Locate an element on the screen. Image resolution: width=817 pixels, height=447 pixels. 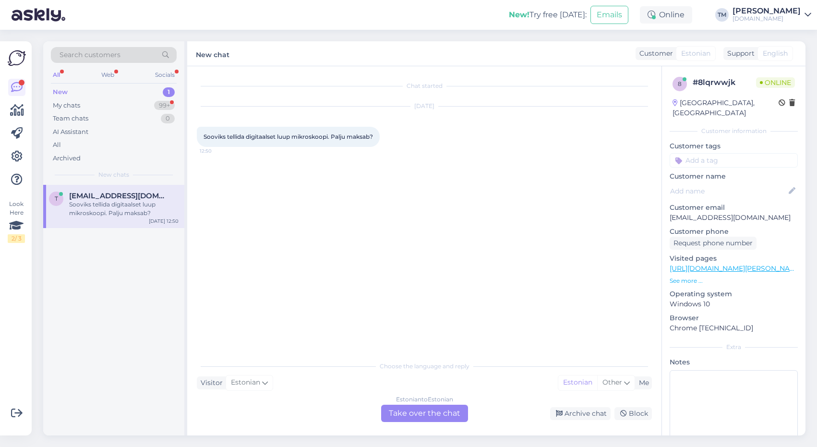
div: My chats is located at coordinates (66, 106).